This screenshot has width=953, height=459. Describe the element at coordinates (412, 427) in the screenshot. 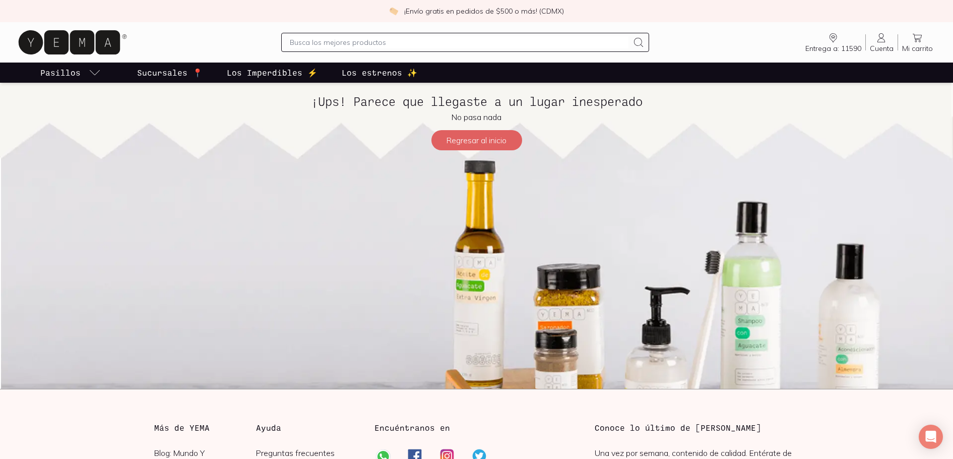

I see `h3: Encuéntranos en` at that location.